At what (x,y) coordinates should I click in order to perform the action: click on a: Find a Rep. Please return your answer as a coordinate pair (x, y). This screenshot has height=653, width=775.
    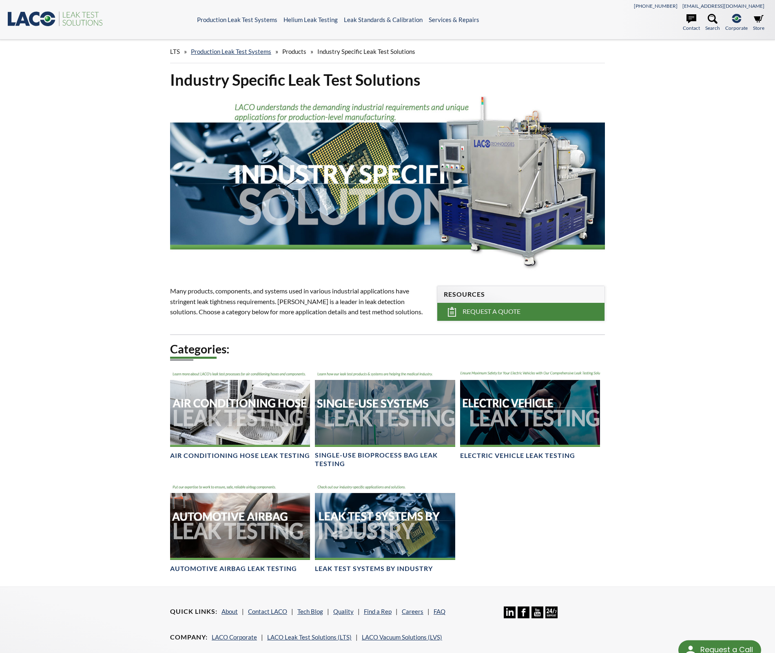
    Looking at the image, I should click on (378, 611).